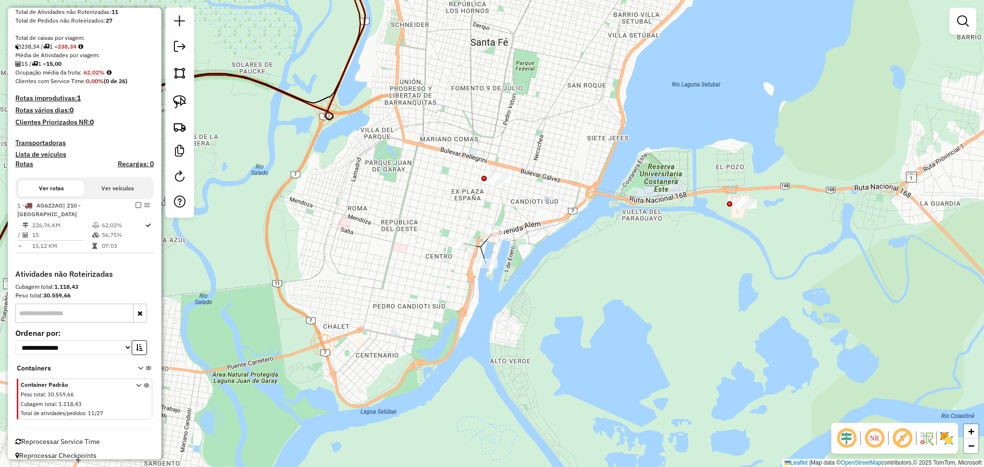 This screenshot has width=984, height=467. What do you see at coordinates (180, 177) in the screenshot?
I see `a: Reroteirizar Sessão` at bounding box center [180, 177].